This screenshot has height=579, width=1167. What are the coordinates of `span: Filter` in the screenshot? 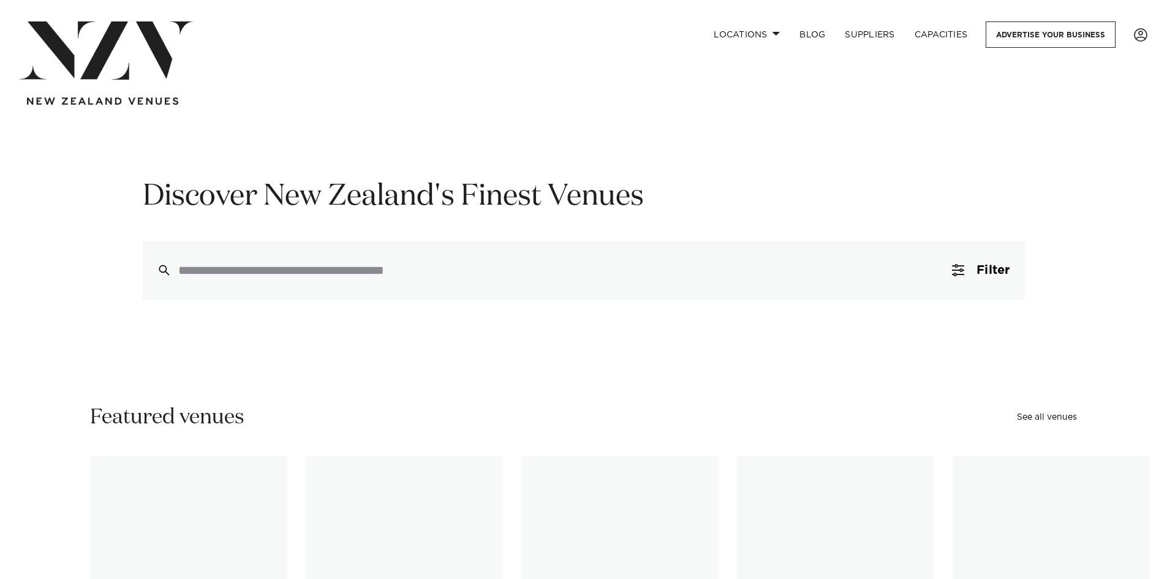 It's located at (993, 270).